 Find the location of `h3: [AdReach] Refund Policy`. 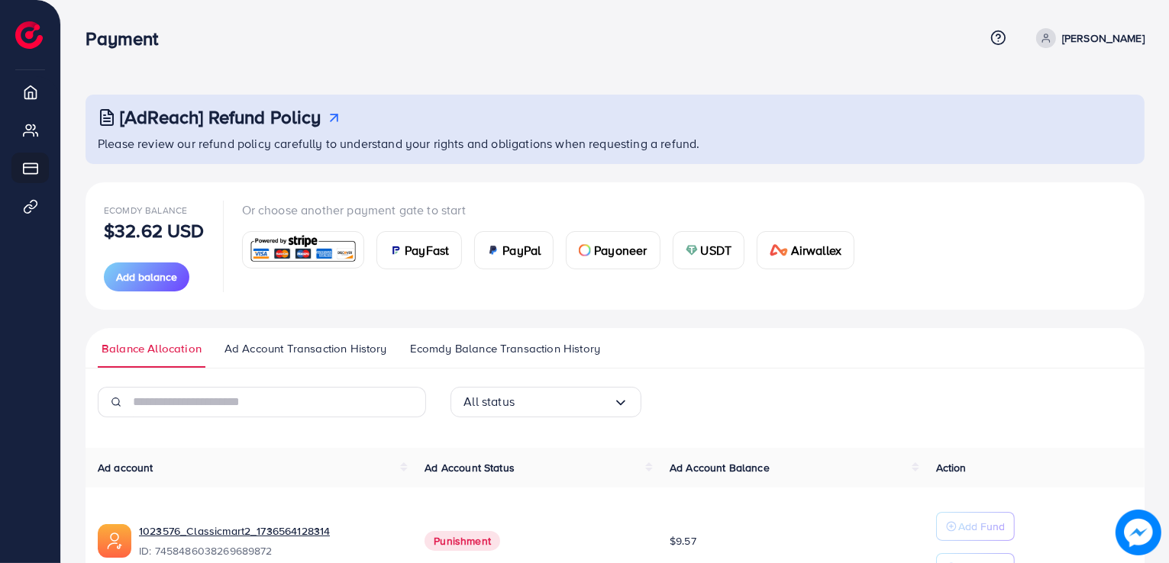

h3: [AdReach] Refund Policy is located at coordinates (221, 117).